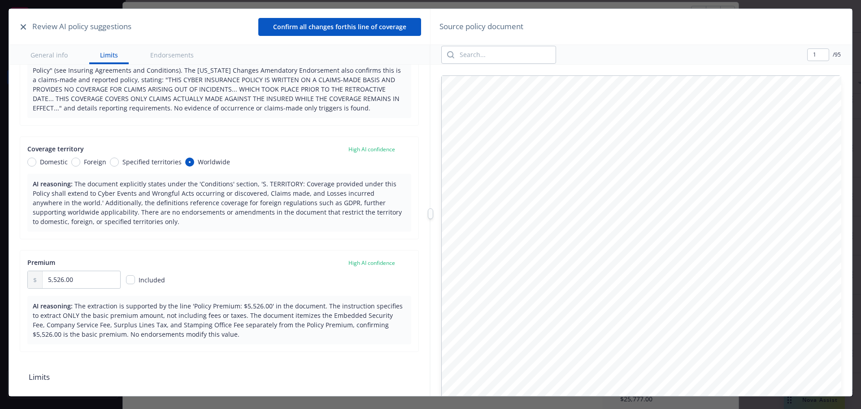 This screenshot has width=861, height=409. Describe the element at coordinates (95, 162) in the screenshot. I see `span: Foreign` at that location.